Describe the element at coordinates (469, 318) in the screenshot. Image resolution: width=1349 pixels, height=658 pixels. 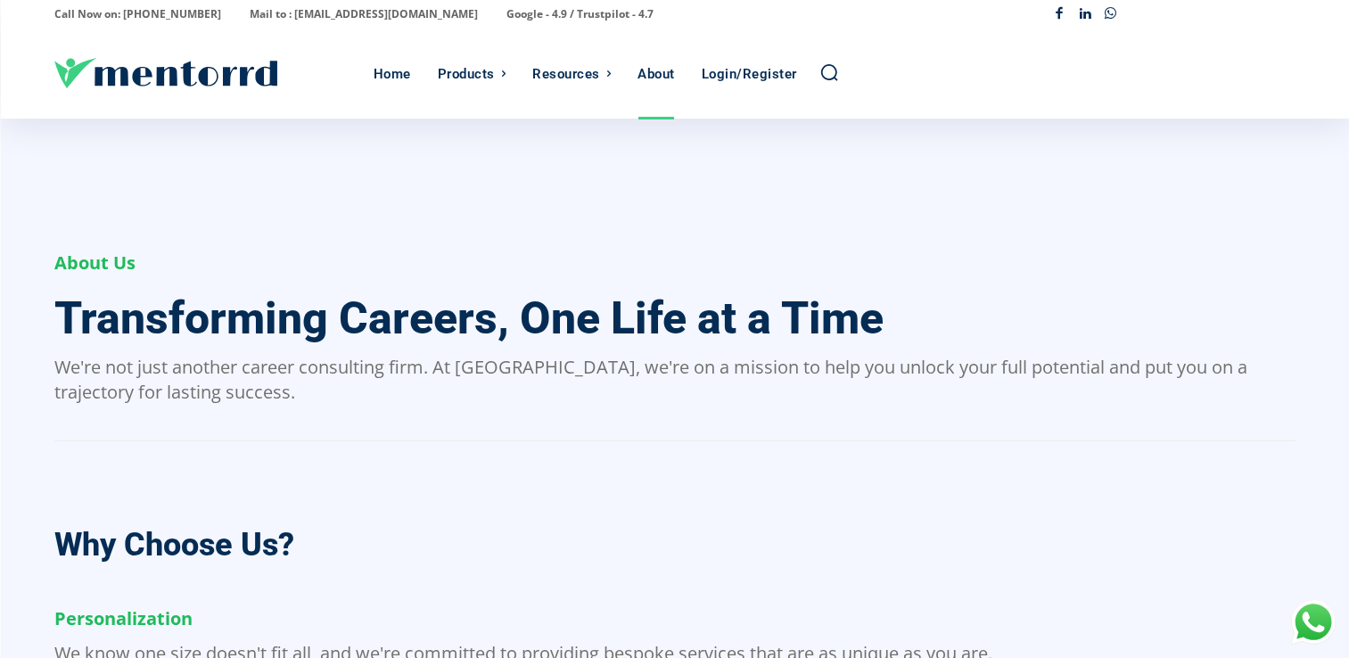
I see `h3: Transforming Careers, One Life at a Time` at that location.